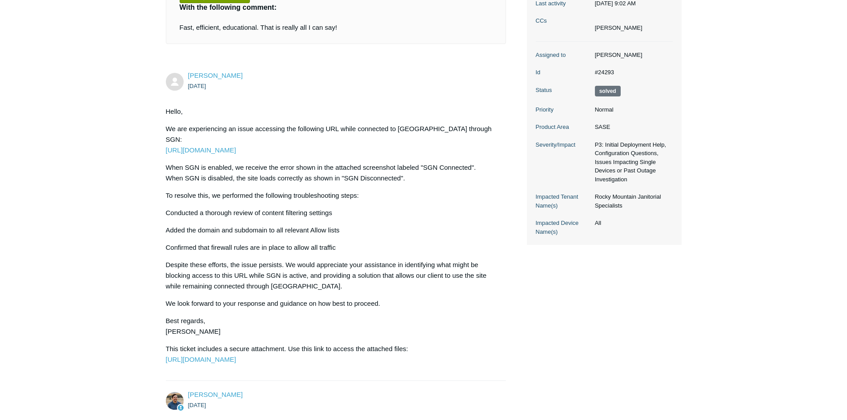 The height and width of the screenshot is (420, 847). Describe the element at coordinates (215, 394) in the screenshot. I see `span: Spencer Grissom` at that location.